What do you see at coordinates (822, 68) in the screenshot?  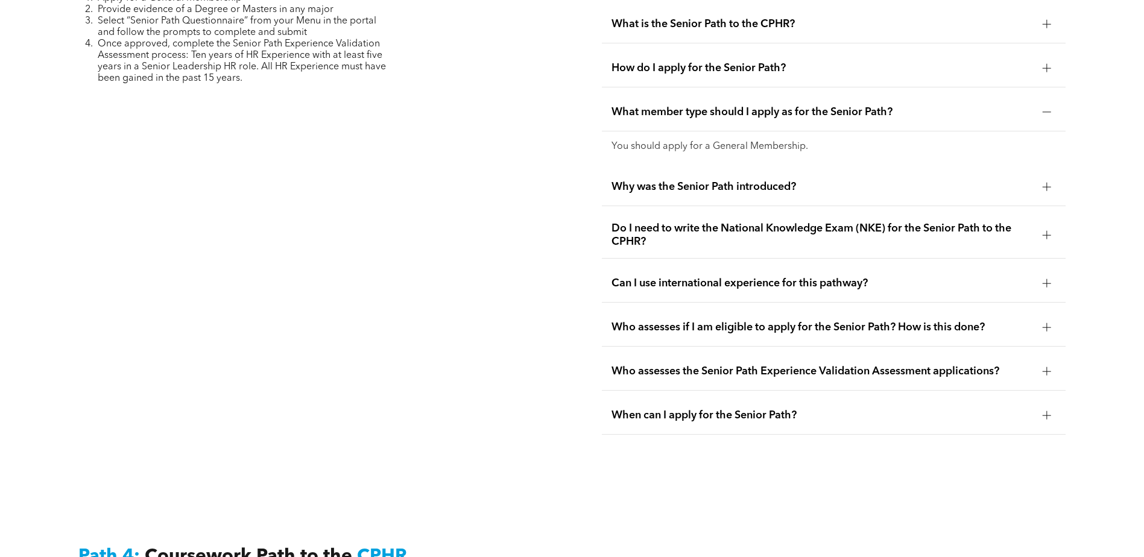 I see `span: How do I apply for the Senior Path?` at bounding box center [822, 68].